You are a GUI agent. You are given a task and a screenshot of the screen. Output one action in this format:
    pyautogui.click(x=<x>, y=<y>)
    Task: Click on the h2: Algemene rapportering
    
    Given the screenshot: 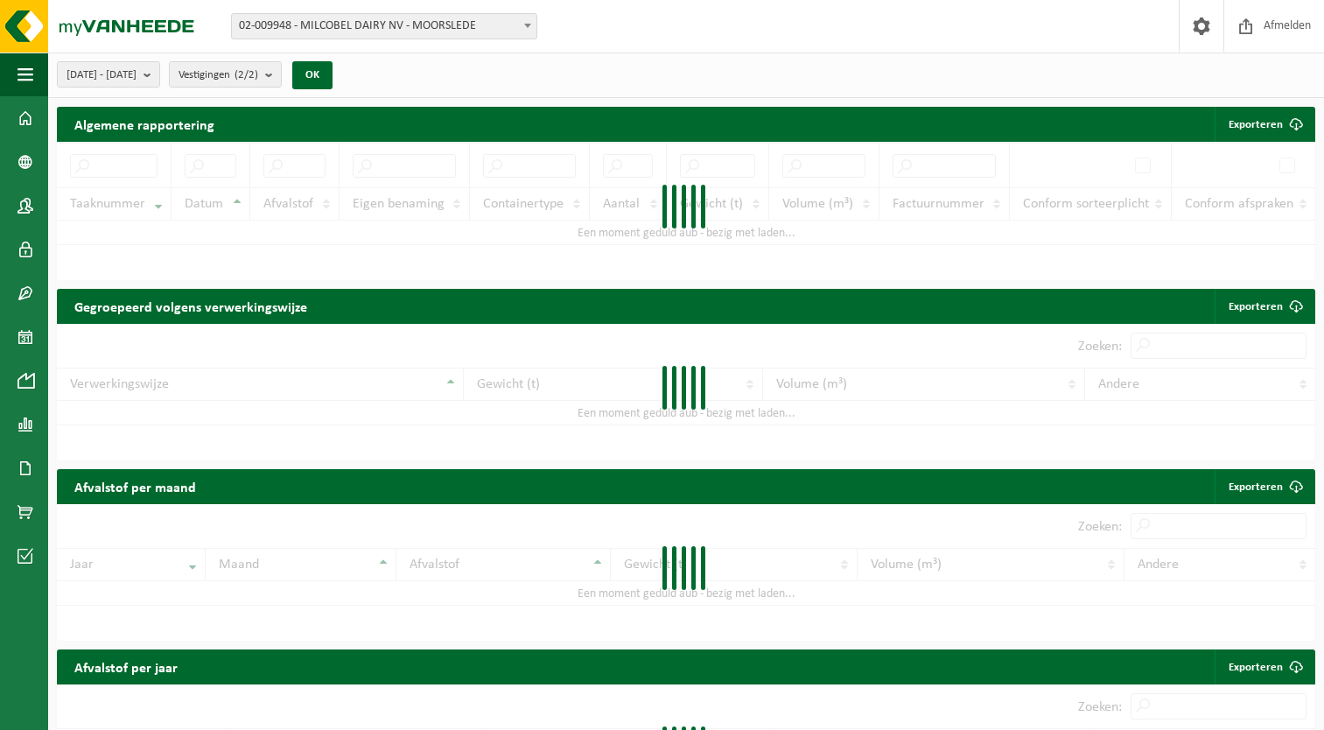 What is the action you would take?
    pyautogui.click(x=144, y=124)
    